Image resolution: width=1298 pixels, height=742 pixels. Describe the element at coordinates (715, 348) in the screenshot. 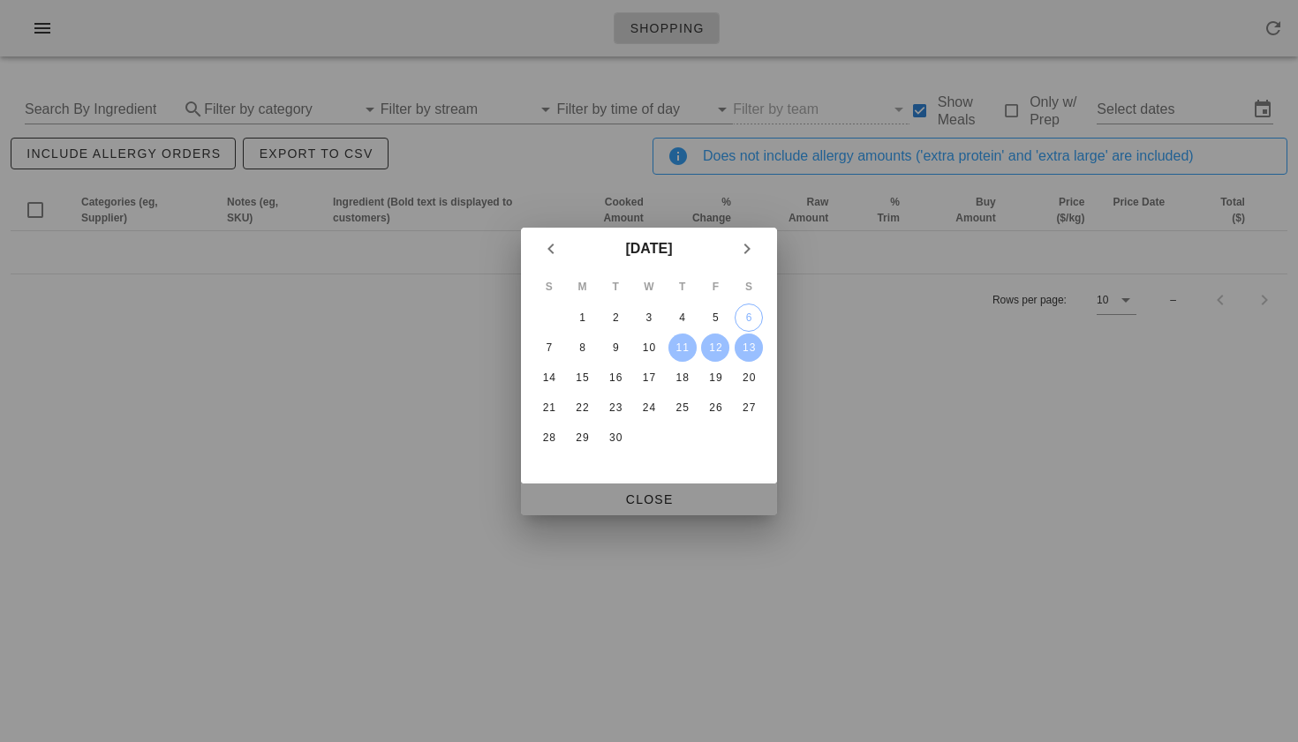

I see `div: 12` at that location.